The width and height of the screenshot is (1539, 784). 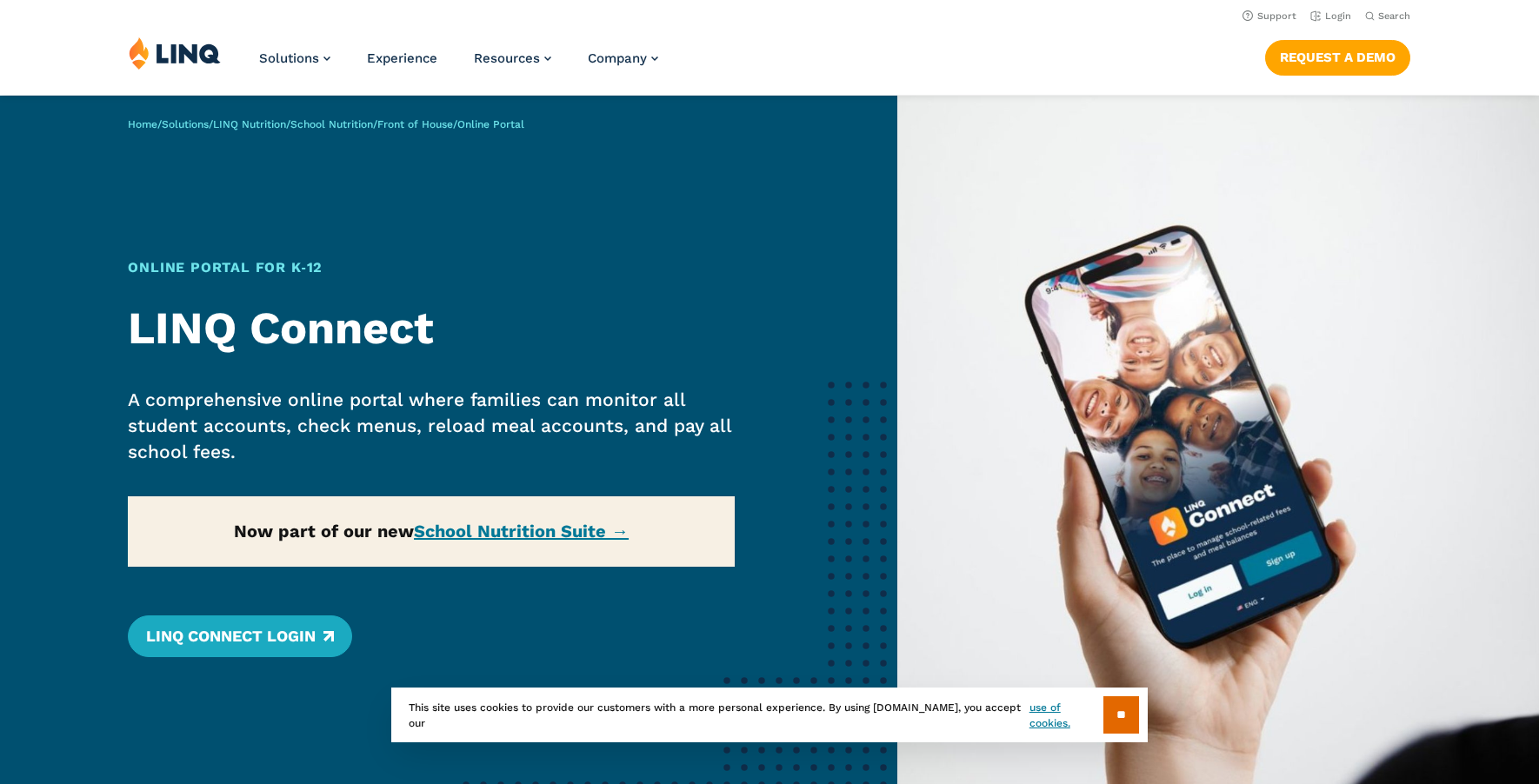 What do you see at coordinates (431, 531) in the screenshot?
I see `strong: Now part of our new` at bounding box center [431, 531].